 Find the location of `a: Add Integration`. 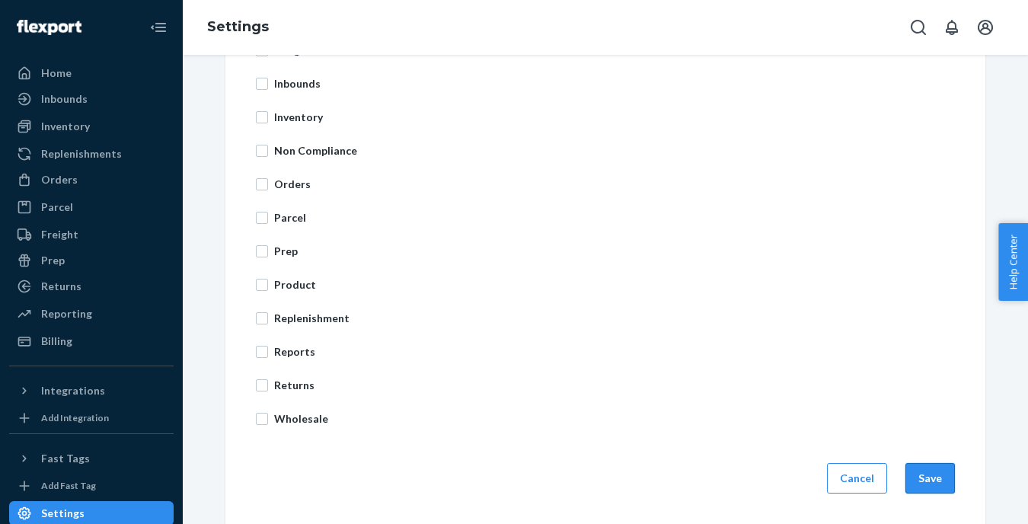

a: Add Integration is located at coordinates (91, 418).